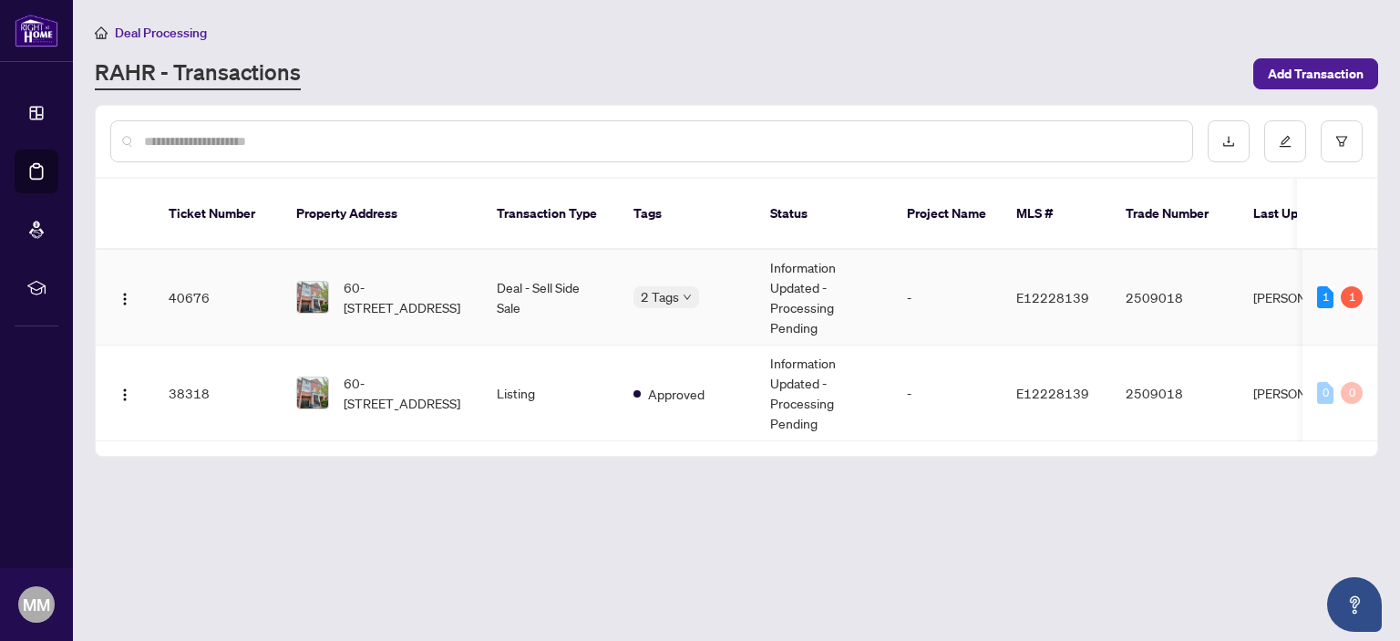 This screenshot has width=1400, height=641. Describe the element at coordinates (160, 33) in the screenshot. I see `span: Deal Processing` at that location.